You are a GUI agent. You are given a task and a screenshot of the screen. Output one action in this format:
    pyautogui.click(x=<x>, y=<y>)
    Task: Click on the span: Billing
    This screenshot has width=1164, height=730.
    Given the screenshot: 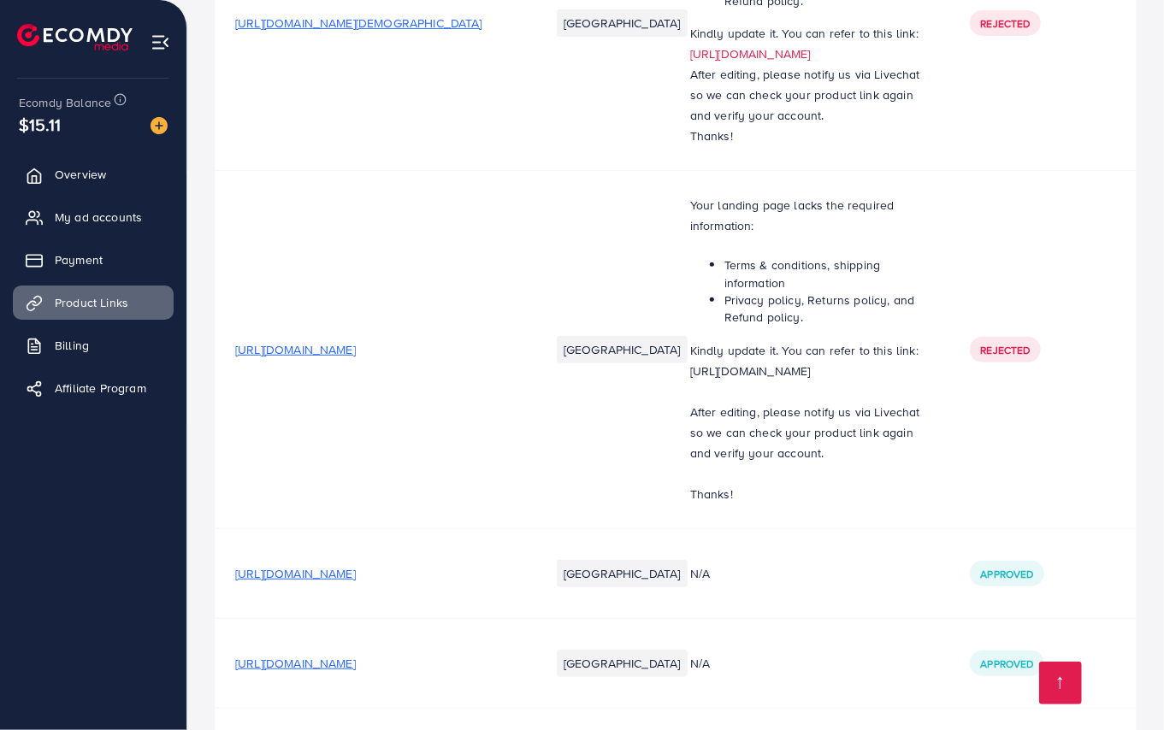 What is the action you would take?
    pyautogui.click(x=72, y=345)
    